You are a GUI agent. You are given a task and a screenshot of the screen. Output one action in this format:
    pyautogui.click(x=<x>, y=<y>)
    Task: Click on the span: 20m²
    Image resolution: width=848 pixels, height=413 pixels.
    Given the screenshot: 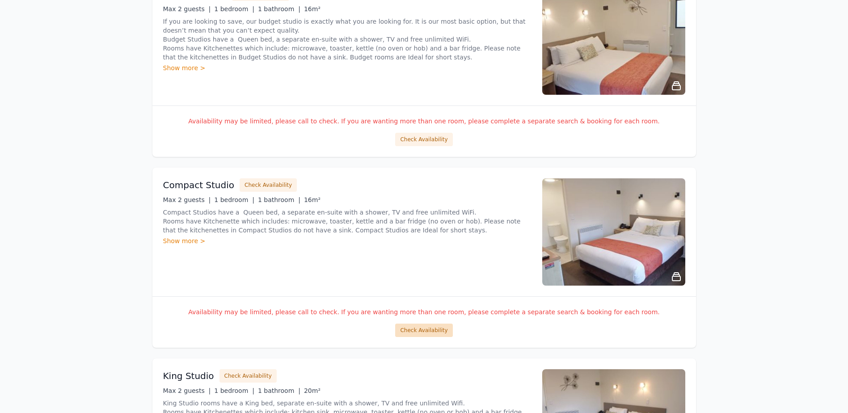 What is the action you would take?
    pyautogui.click(x=312, y=391)
    